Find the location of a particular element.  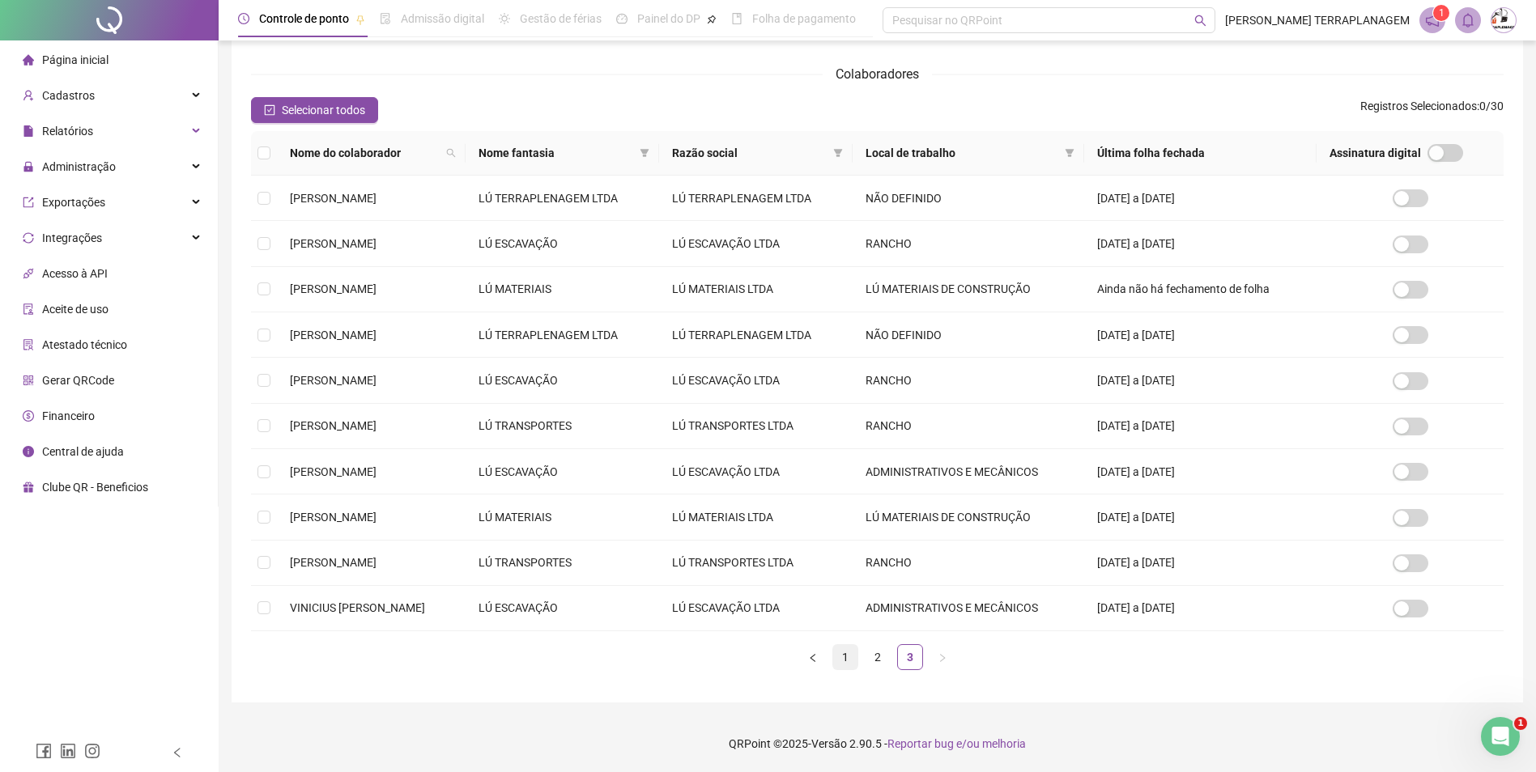

span: Clube QR - Beneficios is located at coordinates (95, 487).